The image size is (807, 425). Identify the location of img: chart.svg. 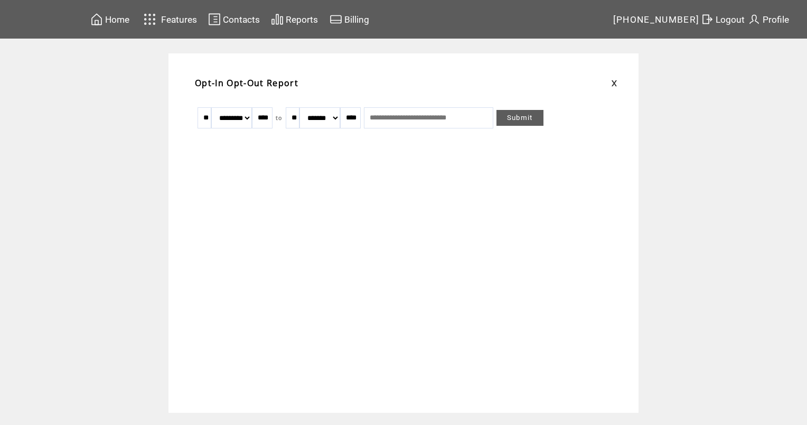
(277, 19).